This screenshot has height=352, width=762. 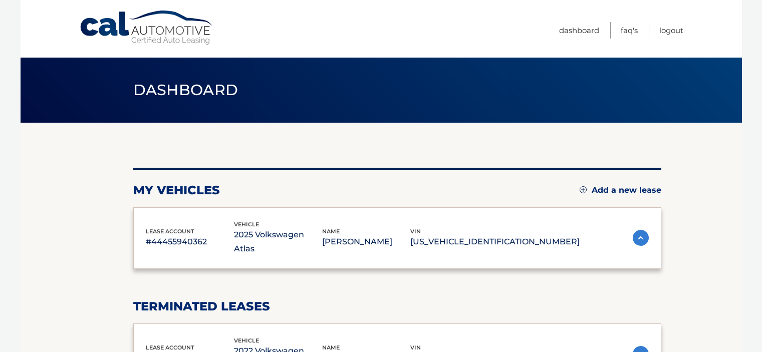 What do you see at coordinates (629, 30) in the screenshot?
I see `a: FAQ's` at bounding box center [629, 30].